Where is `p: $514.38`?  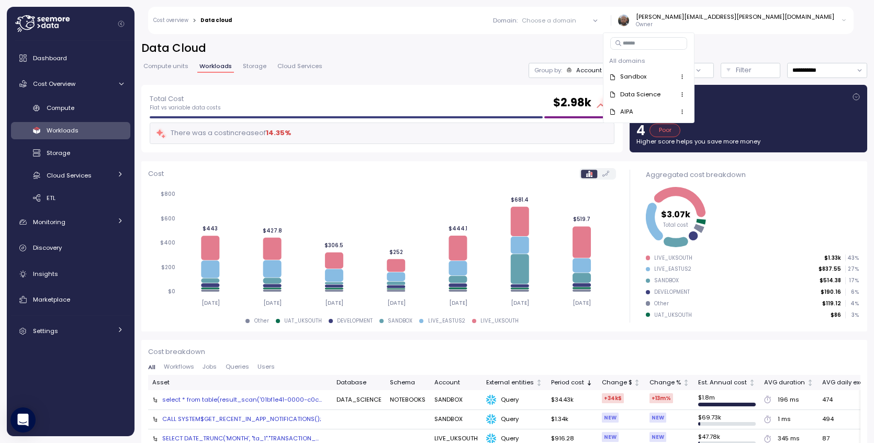 p: $514.38 is located at coordinates (830, 281).